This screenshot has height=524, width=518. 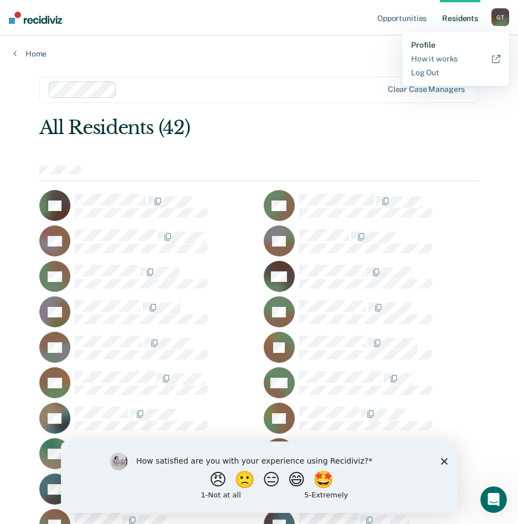 I want to click on a: Log Out, so click(x=455, y=73).